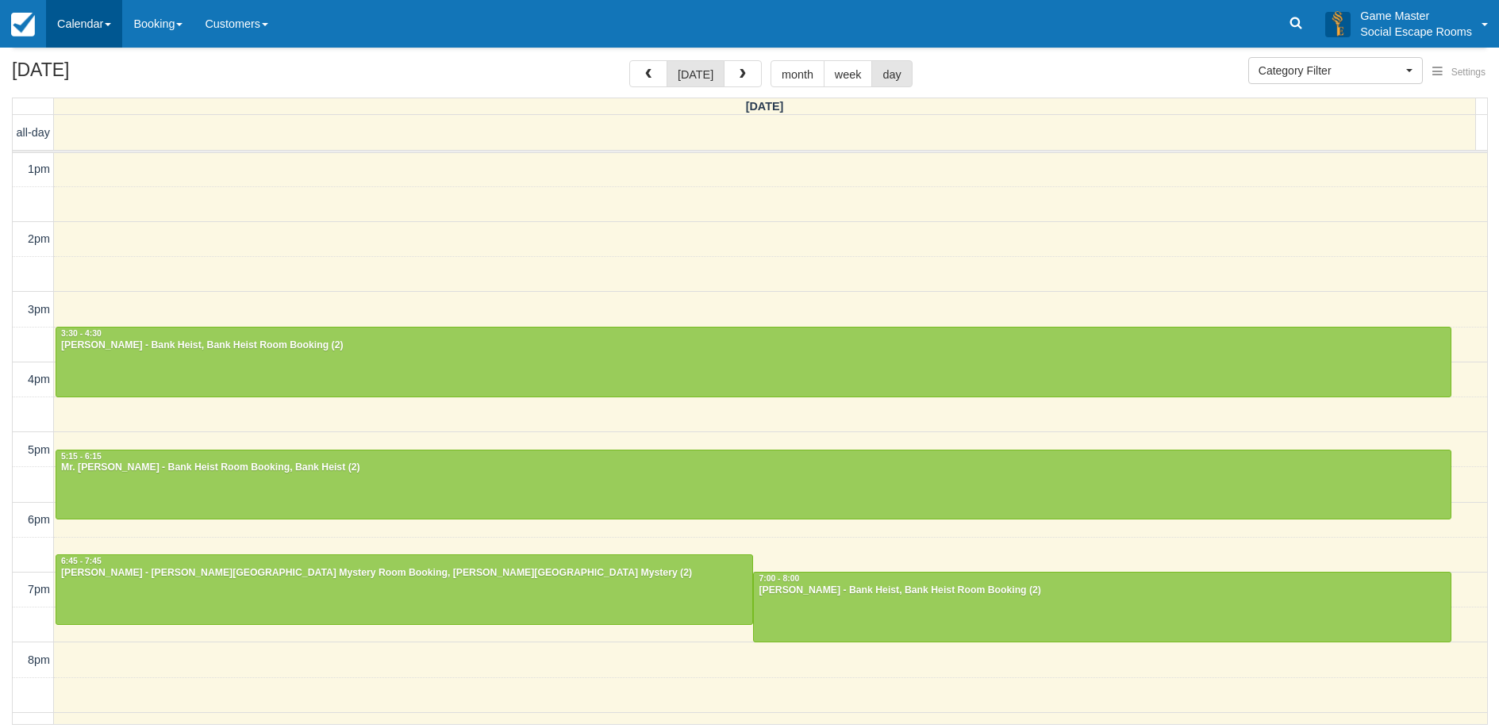  Describe the element at coordinates (797, 74) in the screenshot. I see `button: month` at that location.